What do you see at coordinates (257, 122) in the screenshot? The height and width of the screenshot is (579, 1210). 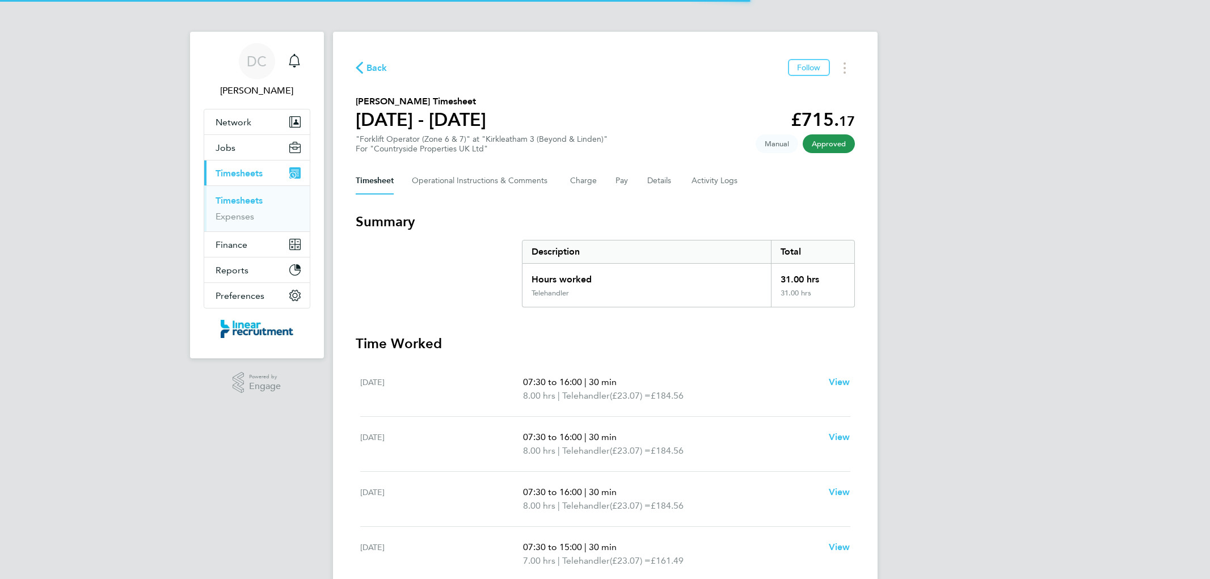 I see `button: Network` at bounding box center [257, 122].